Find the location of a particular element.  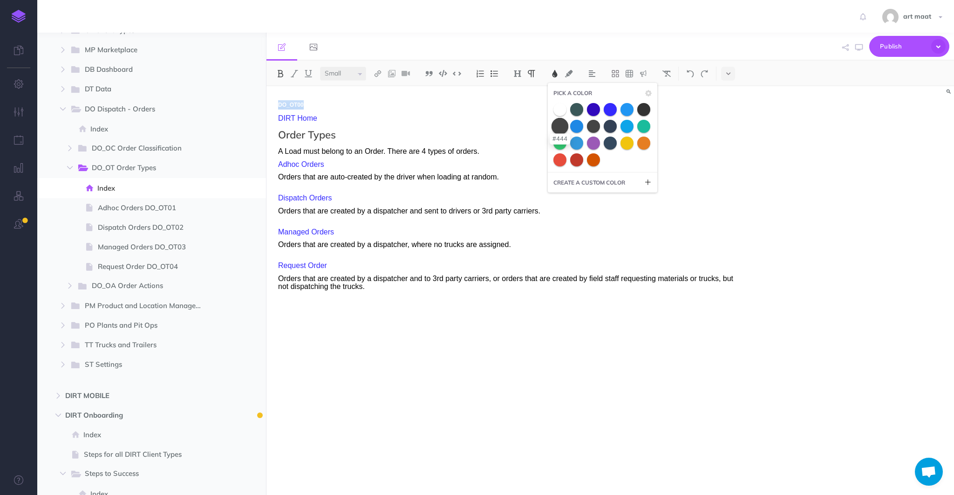

a: Dispatch Orders is located at coordinates (305, 198).